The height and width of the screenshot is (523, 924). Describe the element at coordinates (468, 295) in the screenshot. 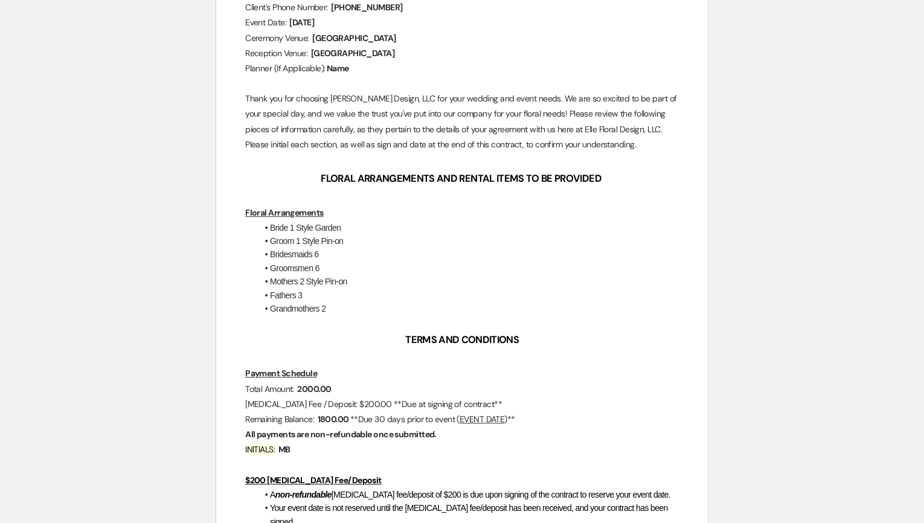

I see `li: Fathers 3` at that location.